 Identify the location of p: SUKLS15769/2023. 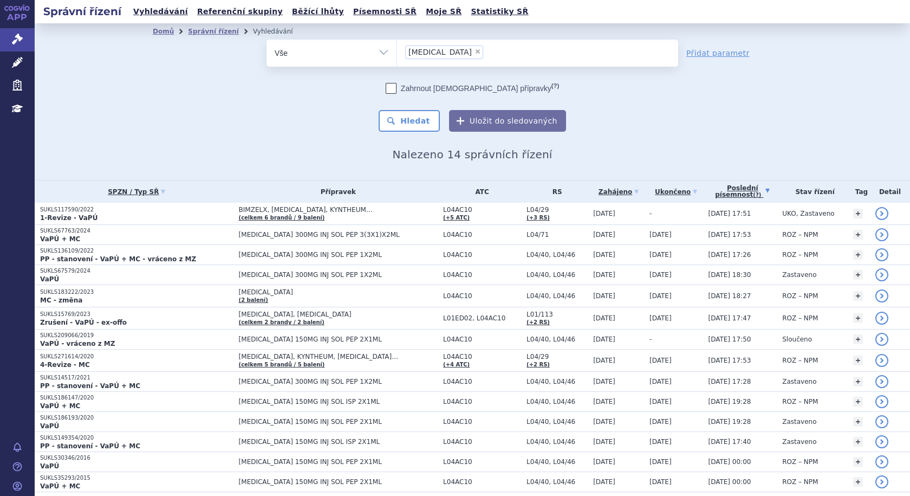
(137, 314).